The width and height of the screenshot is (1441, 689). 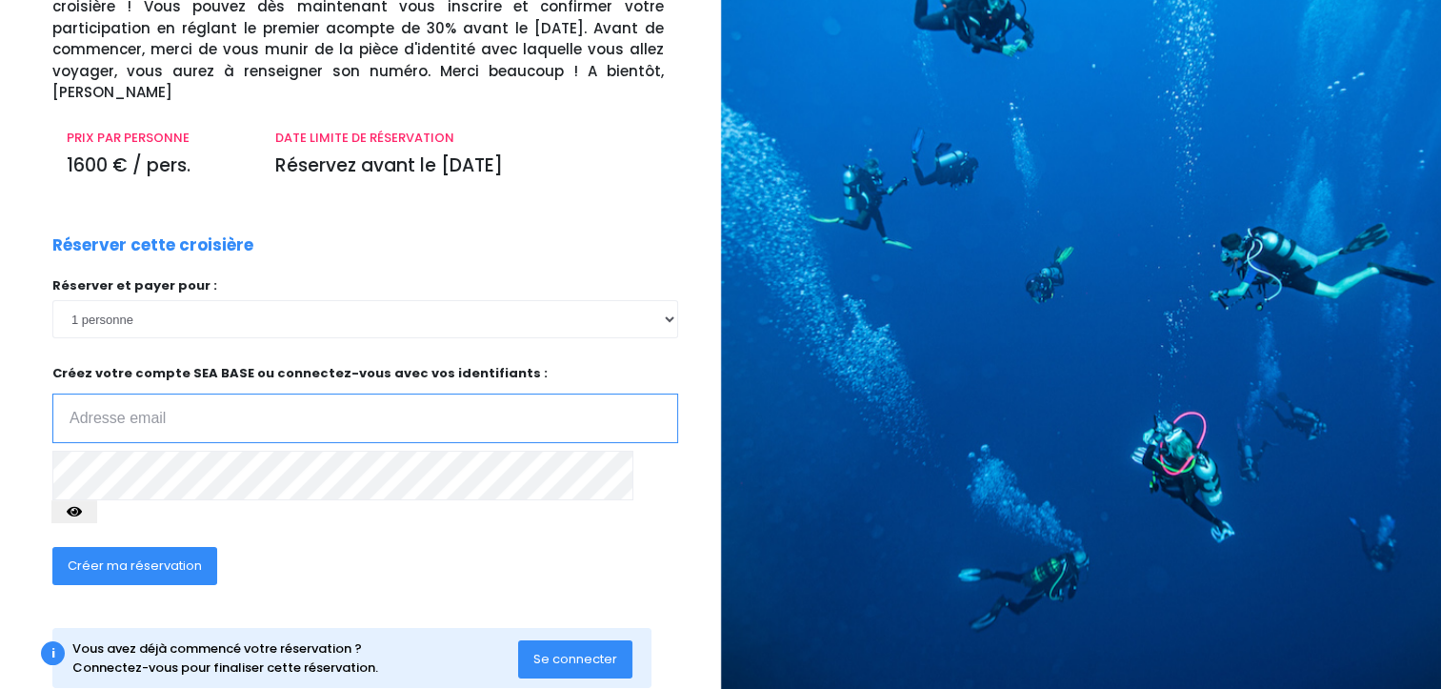 What do you see at coordinates (575, 659) in the screenshot?
I see `button: Se connecter` at bounding box center [575, 659].